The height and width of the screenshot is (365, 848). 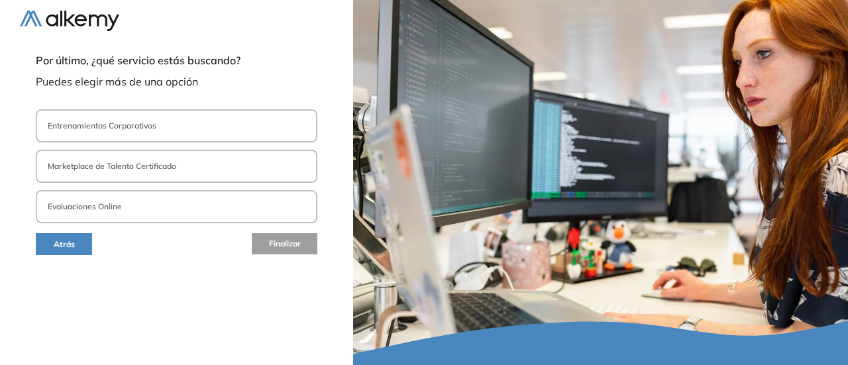 I want to click on button: Entrenamientos Corporativos, so click(x=176, y=126).